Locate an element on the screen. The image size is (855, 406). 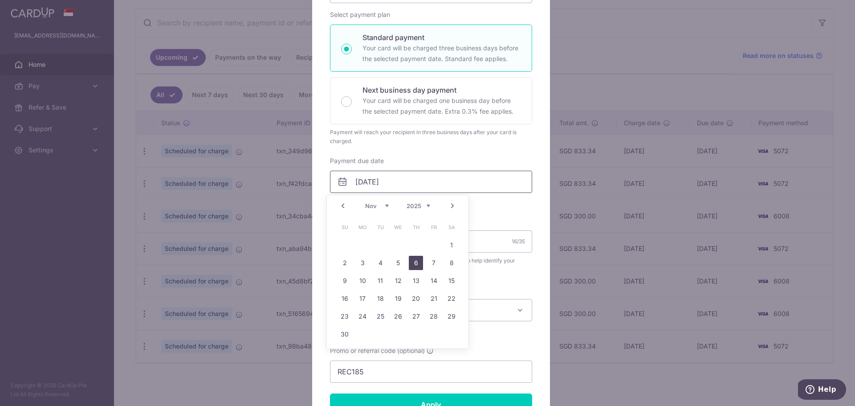
a: 2 is located at coordinates (345, 263).